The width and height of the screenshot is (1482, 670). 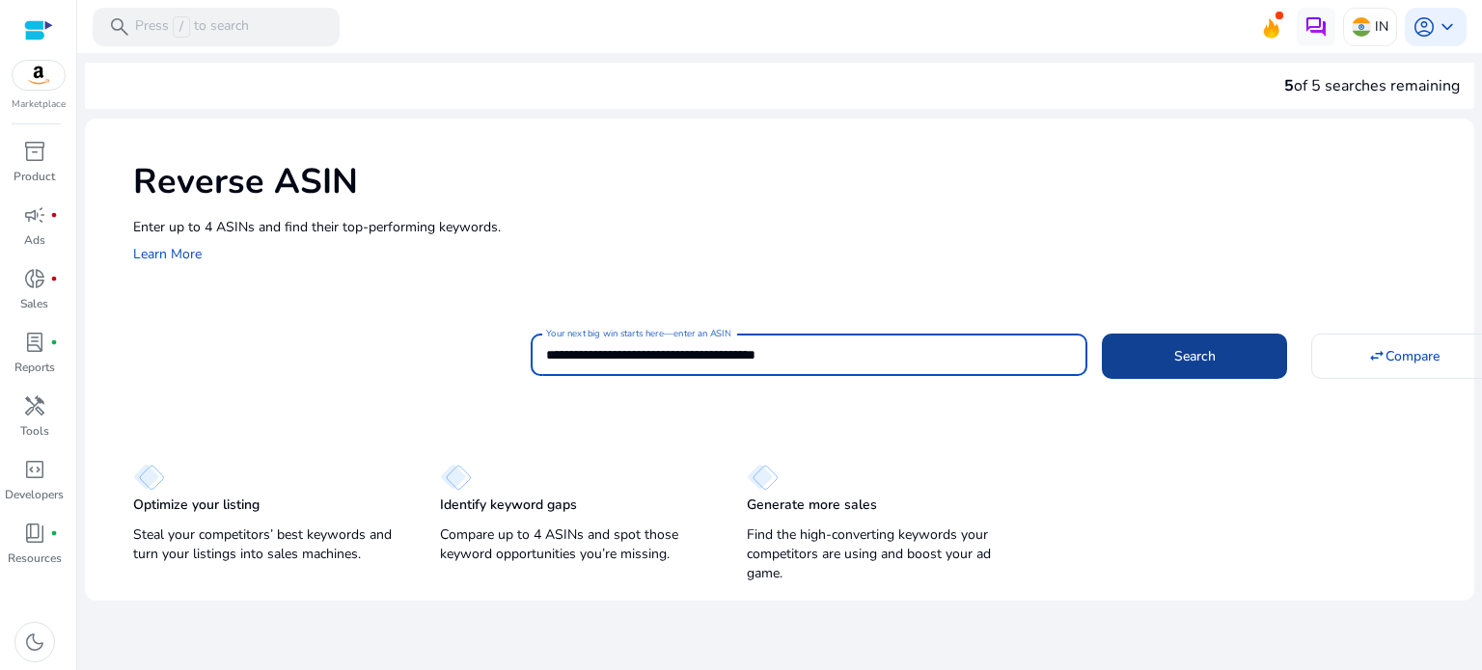 I want to click on p: Marketplace, so click(x=39, y=104).